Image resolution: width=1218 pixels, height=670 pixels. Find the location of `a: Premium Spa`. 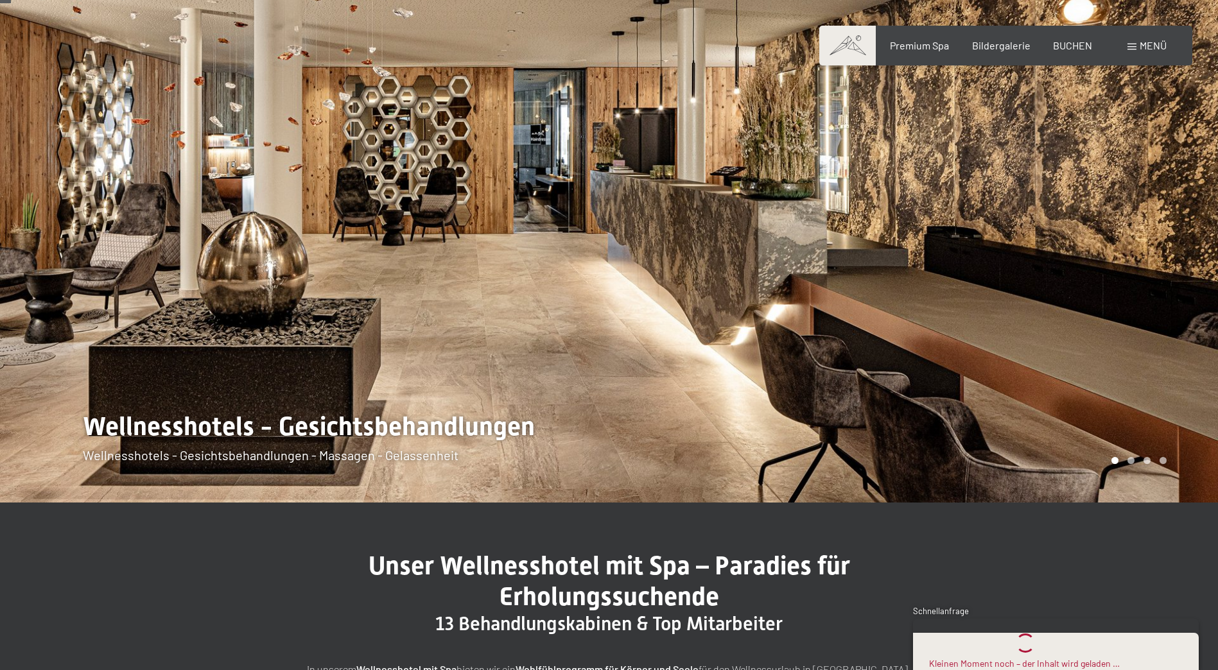

a: Premium Spa is located at coordinates (919, 45).